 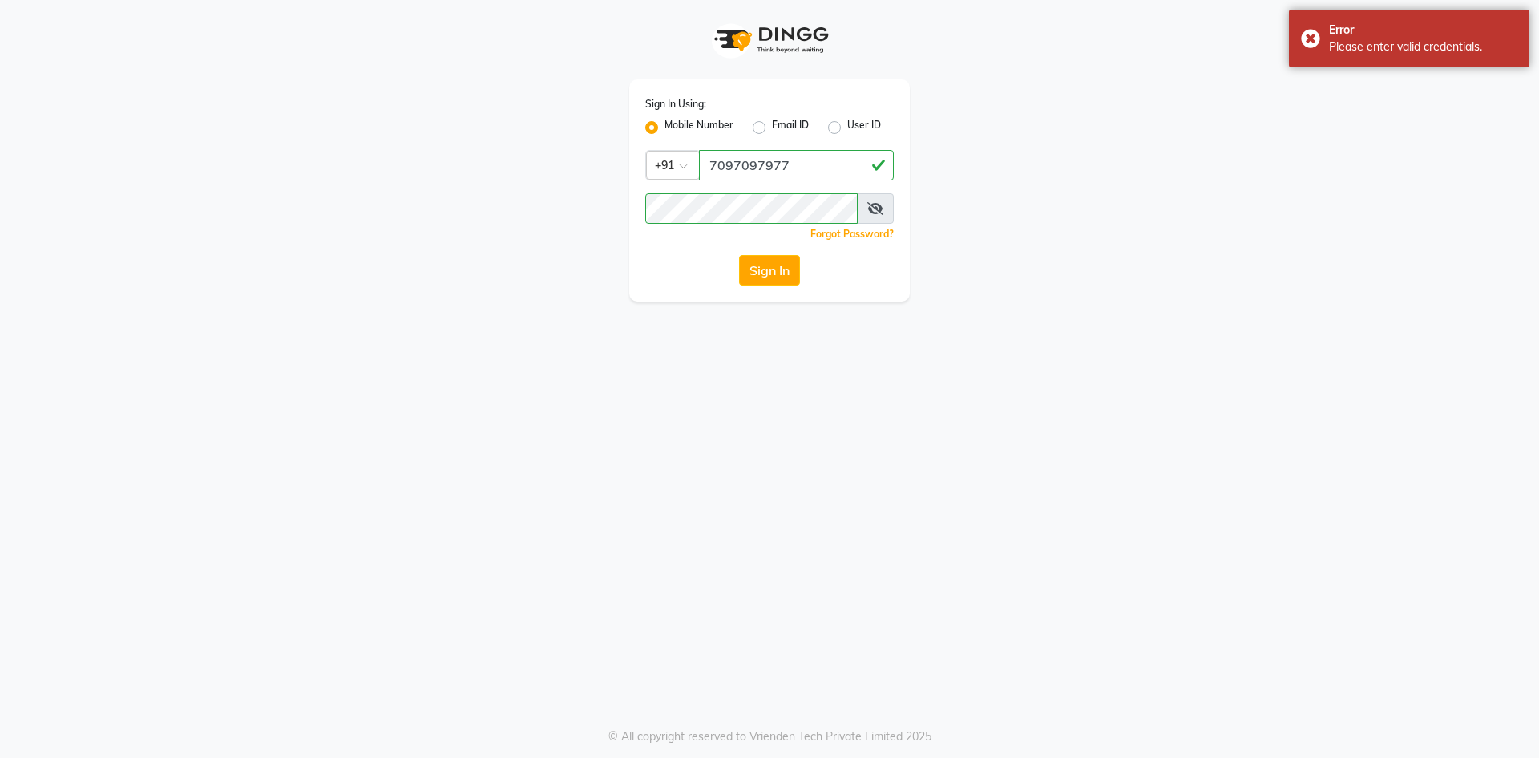 I want to click on a: Forgot Password?, so click(x=852, y=233).